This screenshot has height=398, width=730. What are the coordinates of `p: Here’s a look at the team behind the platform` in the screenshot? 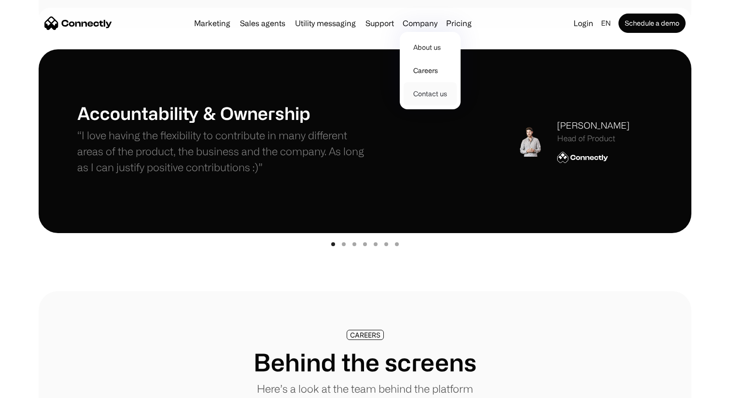 It's located at (365, 388).